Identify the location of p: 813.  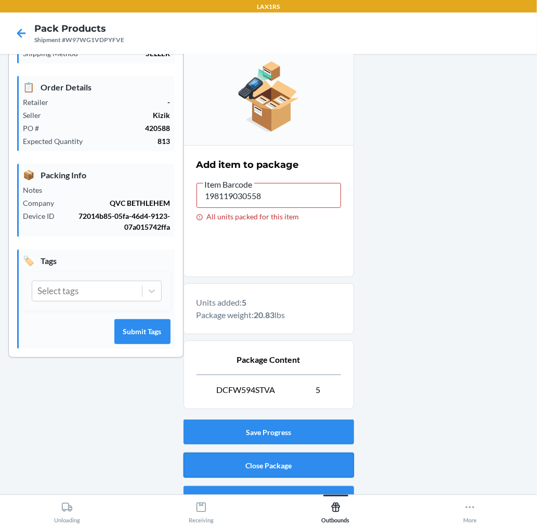
(131, 141).